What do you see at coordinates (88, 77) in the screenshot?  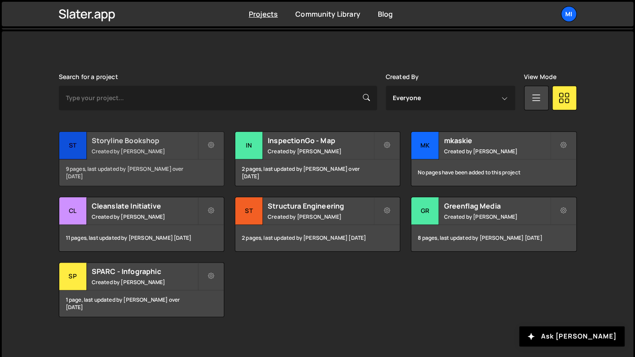 I see `label: Search for a project` at bounding box center [88, 77].